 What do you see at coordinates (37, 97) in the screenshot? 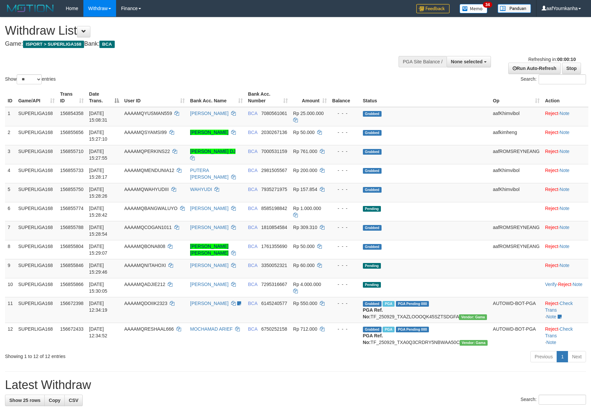
I see `th: Game/API: activate to sort column ascending` at bounding box center [37, 97].